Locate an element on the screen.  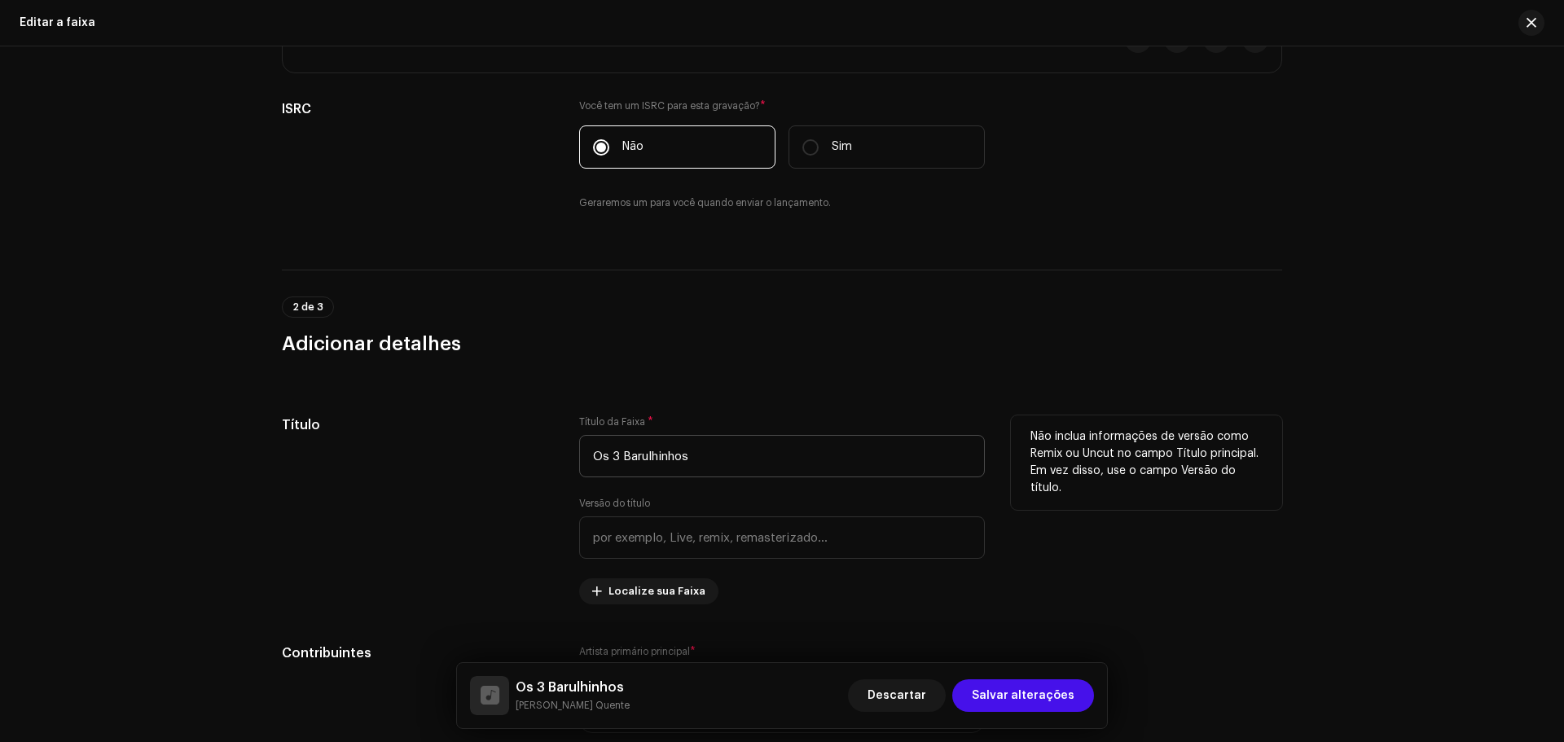
h5: Os 3 Barulhinhos is located at coordinates (573, 688).